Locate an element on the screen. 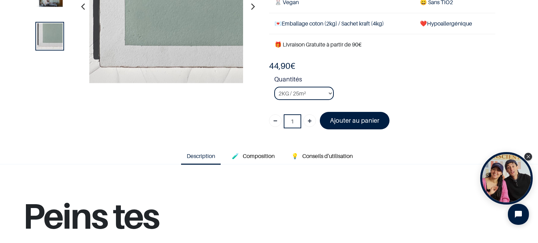  font: Ajouter au panier is located at coordinates (355, 121).